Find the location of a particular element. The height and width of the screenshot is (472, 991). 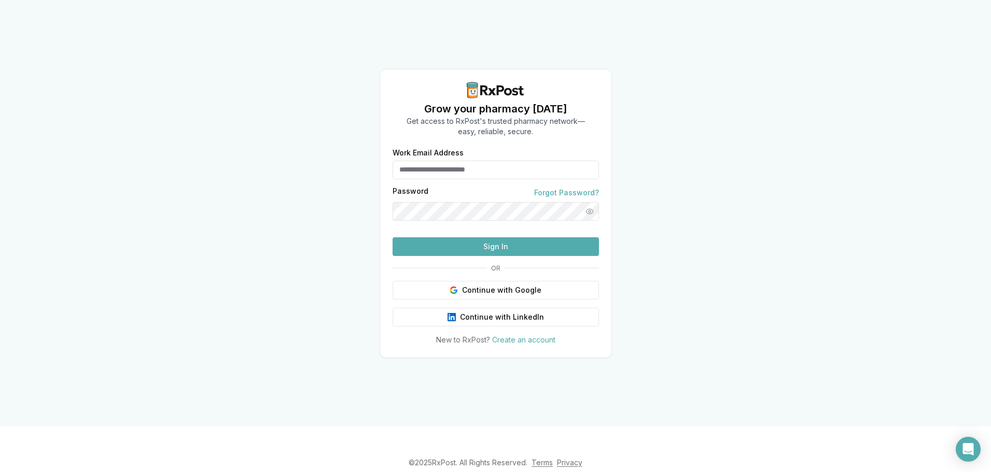

img: Google is located at coordinates (454, 290).